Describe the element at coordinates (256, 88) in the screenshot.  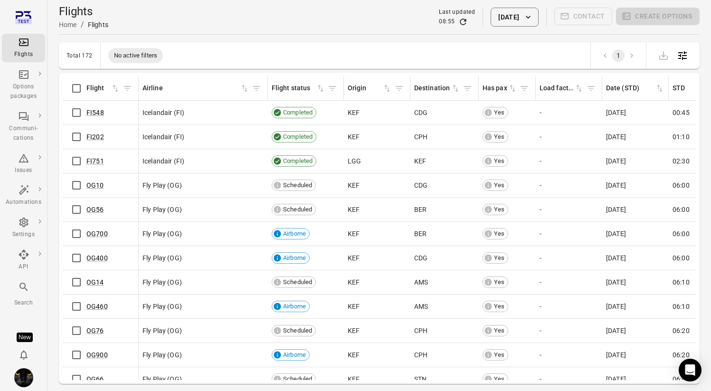
I see `button: Filter by airline` at that location.